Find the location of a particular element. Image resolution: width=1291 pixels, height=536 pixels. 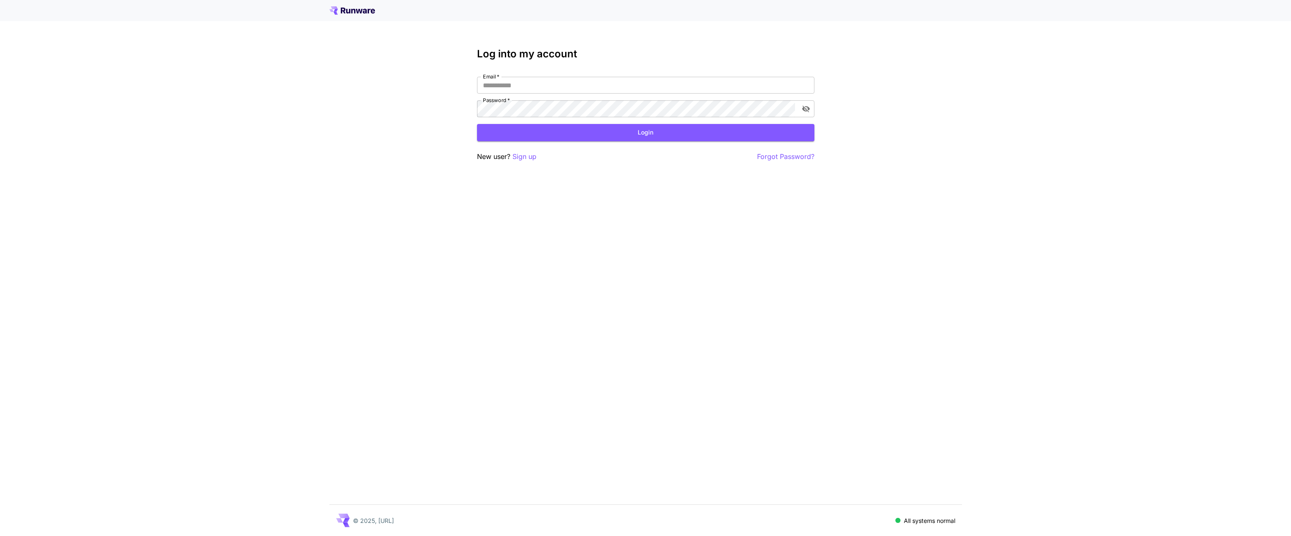

button: Forgot Password? is located at coordinates (786, 157).